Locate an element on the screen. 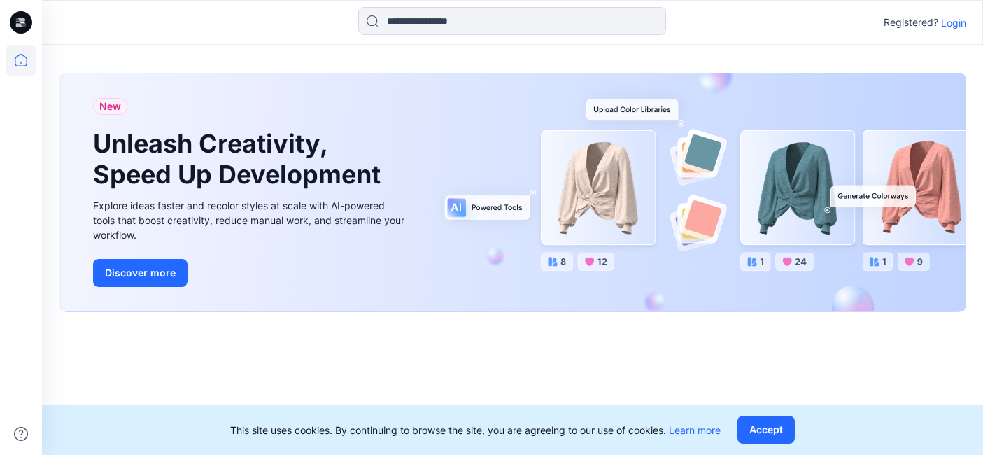 The width and height of the screenshot is (983, 455). button: Discover more is located at coordinates (140, 273).